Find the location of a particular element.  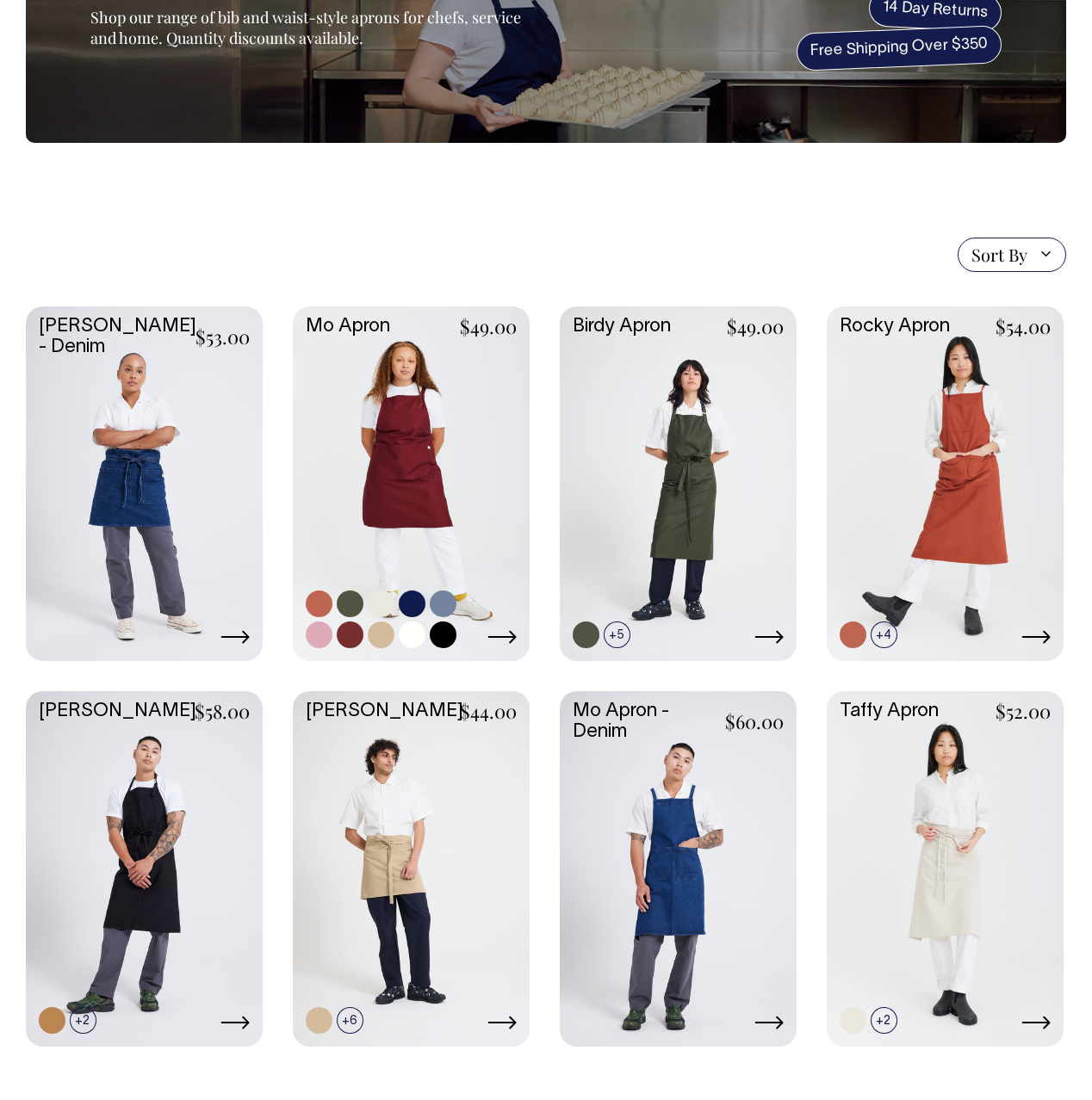

span: +4 is located at coordinates (884, 634).